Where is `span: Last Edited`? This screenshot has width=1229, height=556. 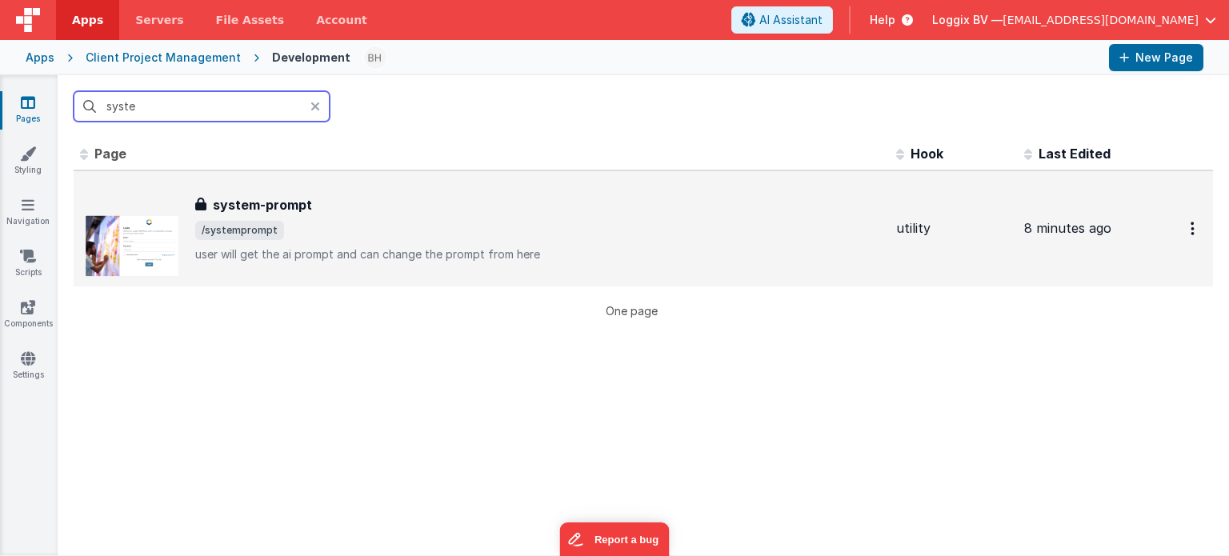 span: Last Edited is located at coordinates (1074, 154).